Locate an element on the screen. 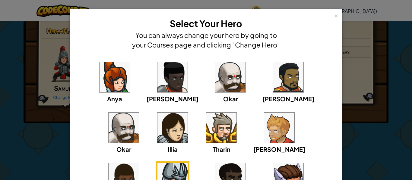 The image size is (412, 180). span: Illia is located at coordinates (172, 149).